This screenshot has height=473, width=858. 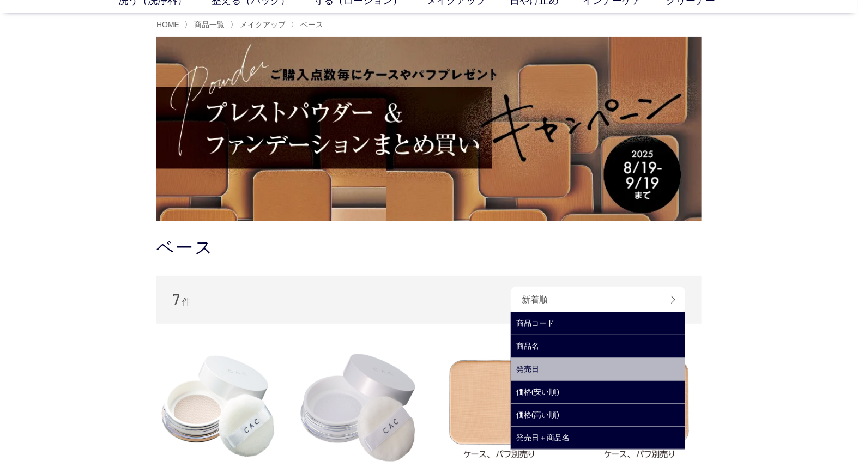 What do you see at coordinates (209, 25) in the screenshot?
I see `span: 商品一覧` at bounding box center [209, 25].